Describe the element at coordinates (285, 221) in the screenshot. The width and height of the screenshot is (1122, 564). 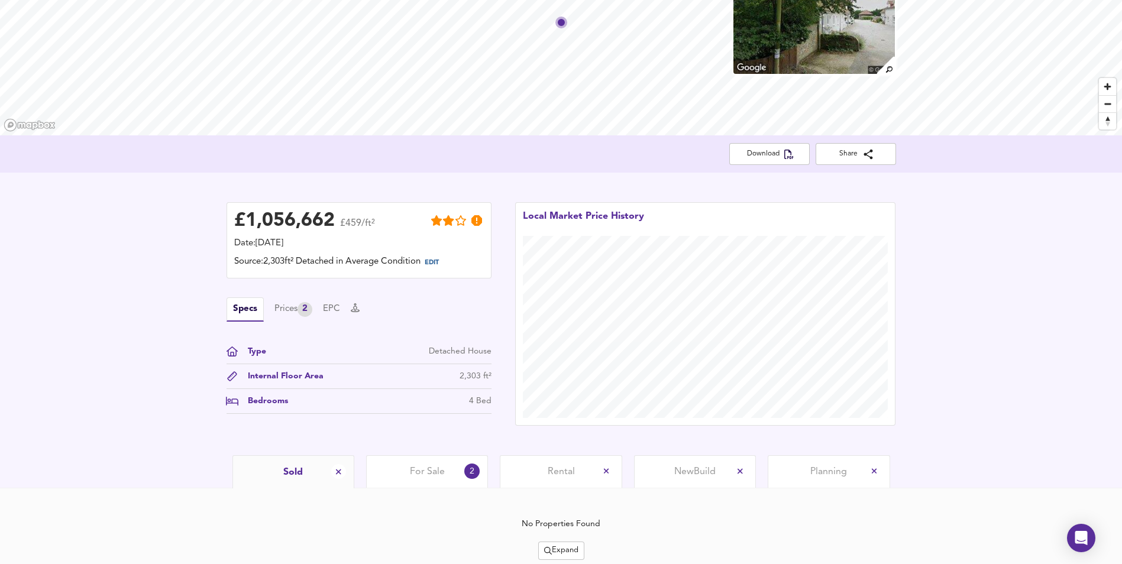
I see `div: £ 1,056,662` at that location.